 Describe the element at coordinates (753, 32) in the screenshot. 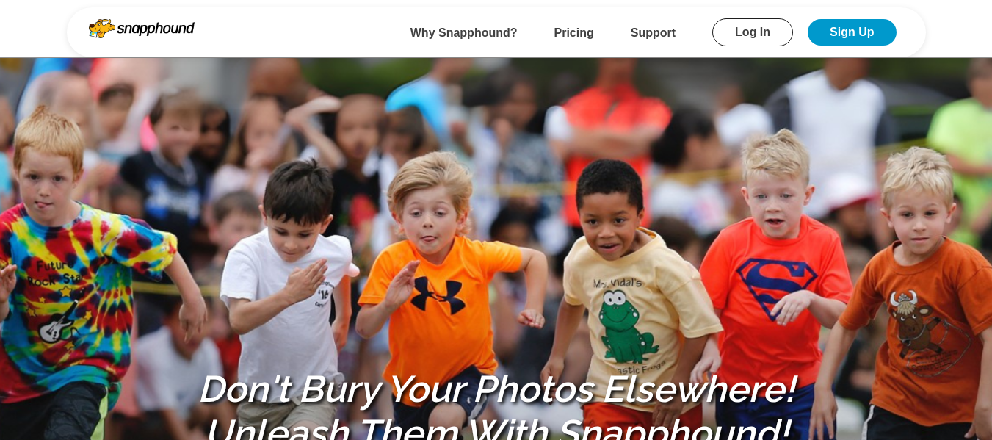

I see `a: Log In` at that location.